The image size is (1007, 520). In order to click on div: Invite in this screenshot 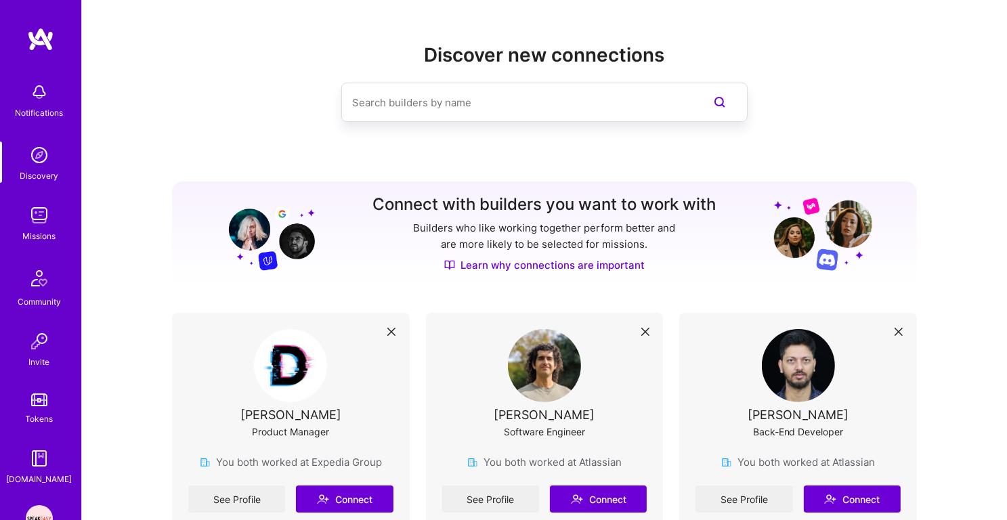, I will do `click(39, 362)`.